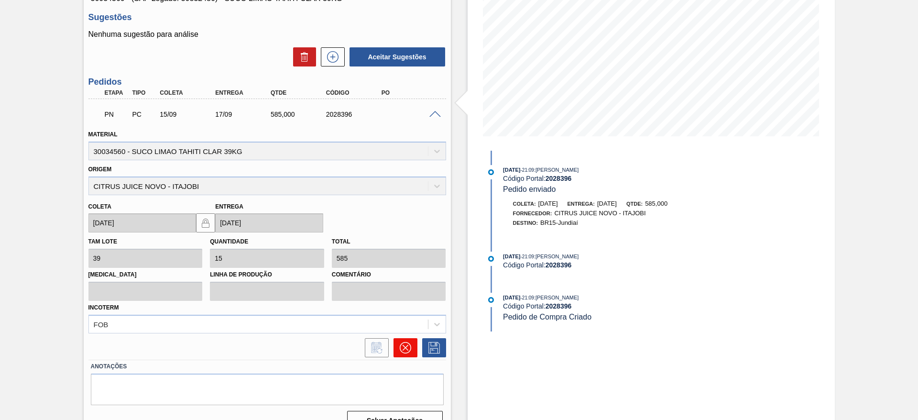 This screenshot has height=420, width=918. What do you see at coordinates (410, 93) in the screenshot?
I see `div: PO` at bounding box center [410, 93].